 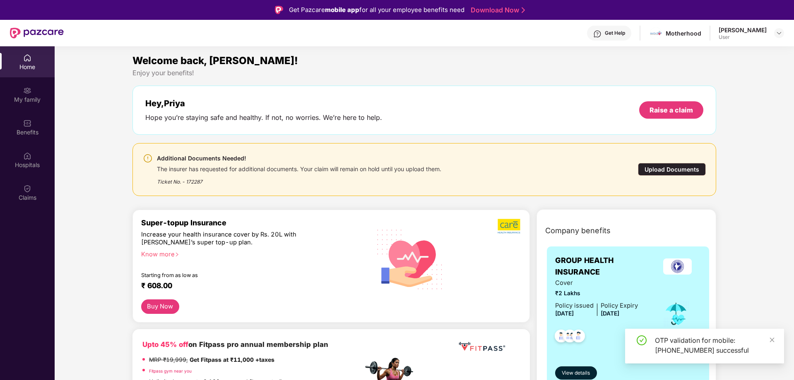 I want to click on span: Company benefits, so click(x=578, y=231).